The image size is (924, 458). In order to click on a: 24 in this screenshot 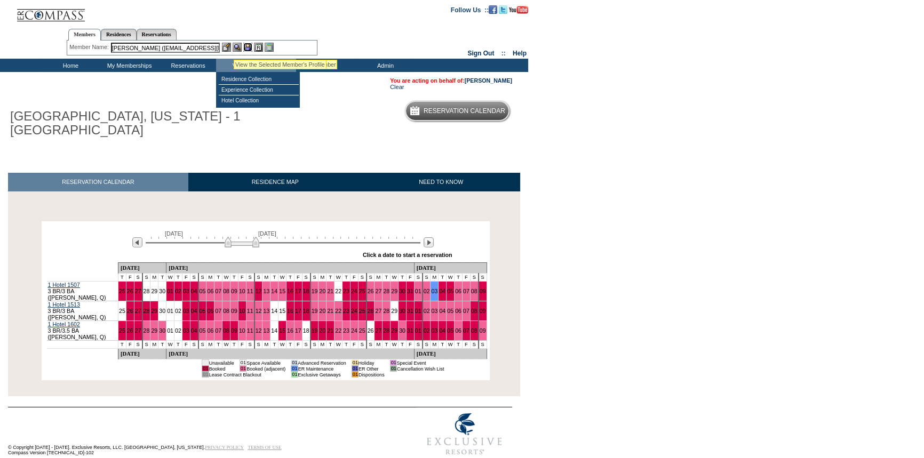, I will do `click(354, 311)`.